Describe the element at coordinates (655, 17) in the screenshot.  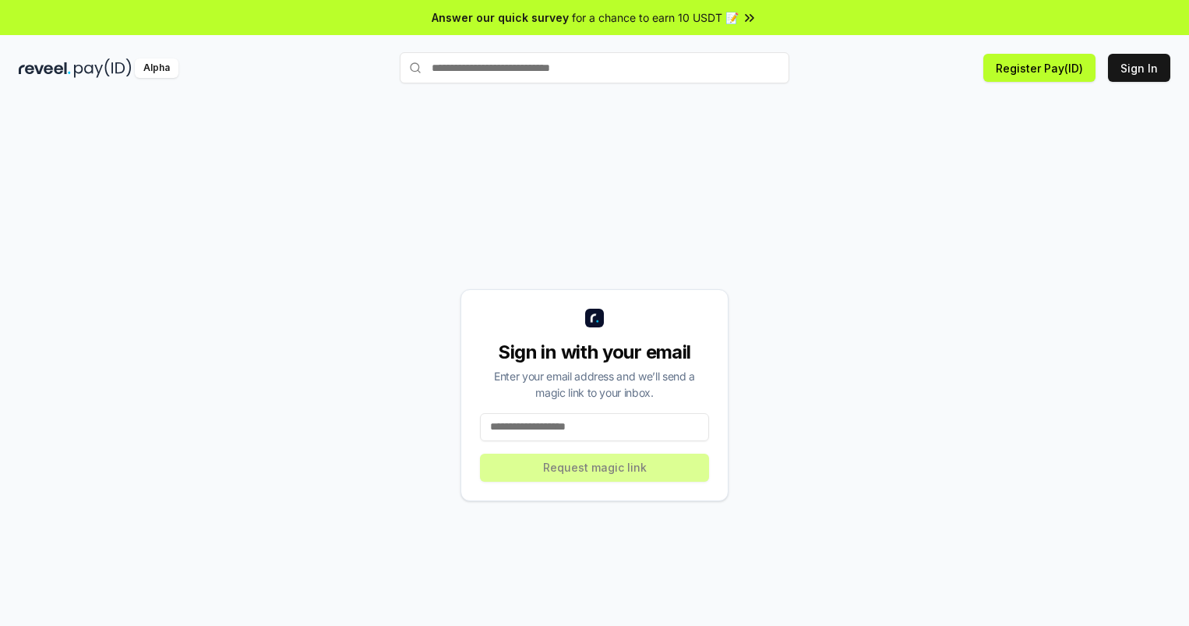
I see `span: for a chance to earn 10 USDT 📝` at that location.